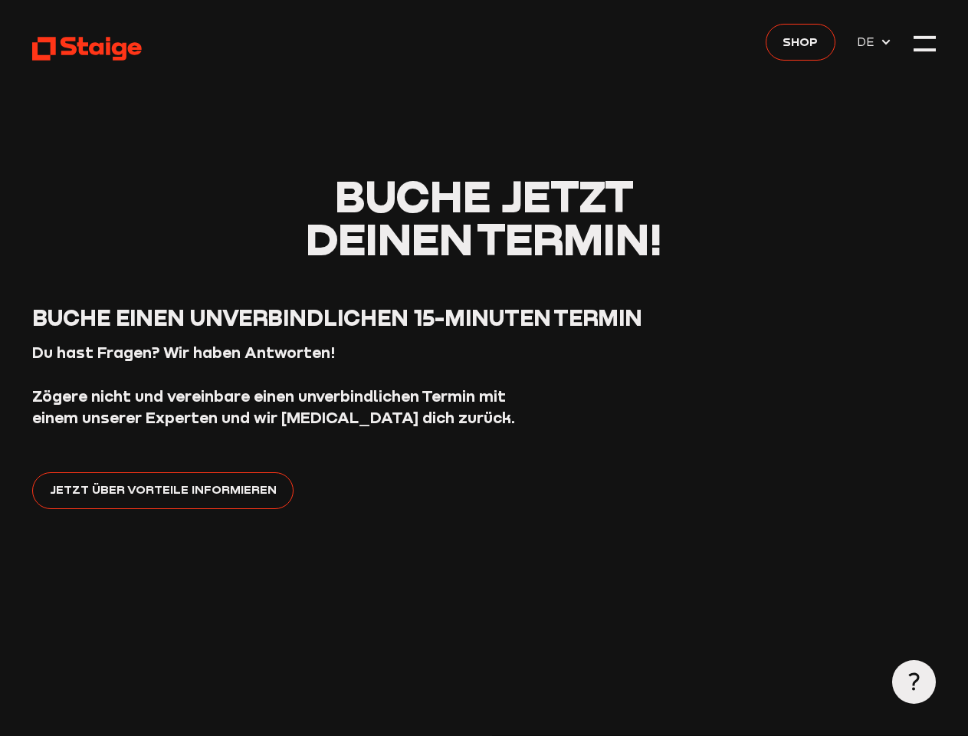  What do you see at coordinates (800, 41) in the screenshot?
I see `span: Shop` at bounding box center [800, 41].